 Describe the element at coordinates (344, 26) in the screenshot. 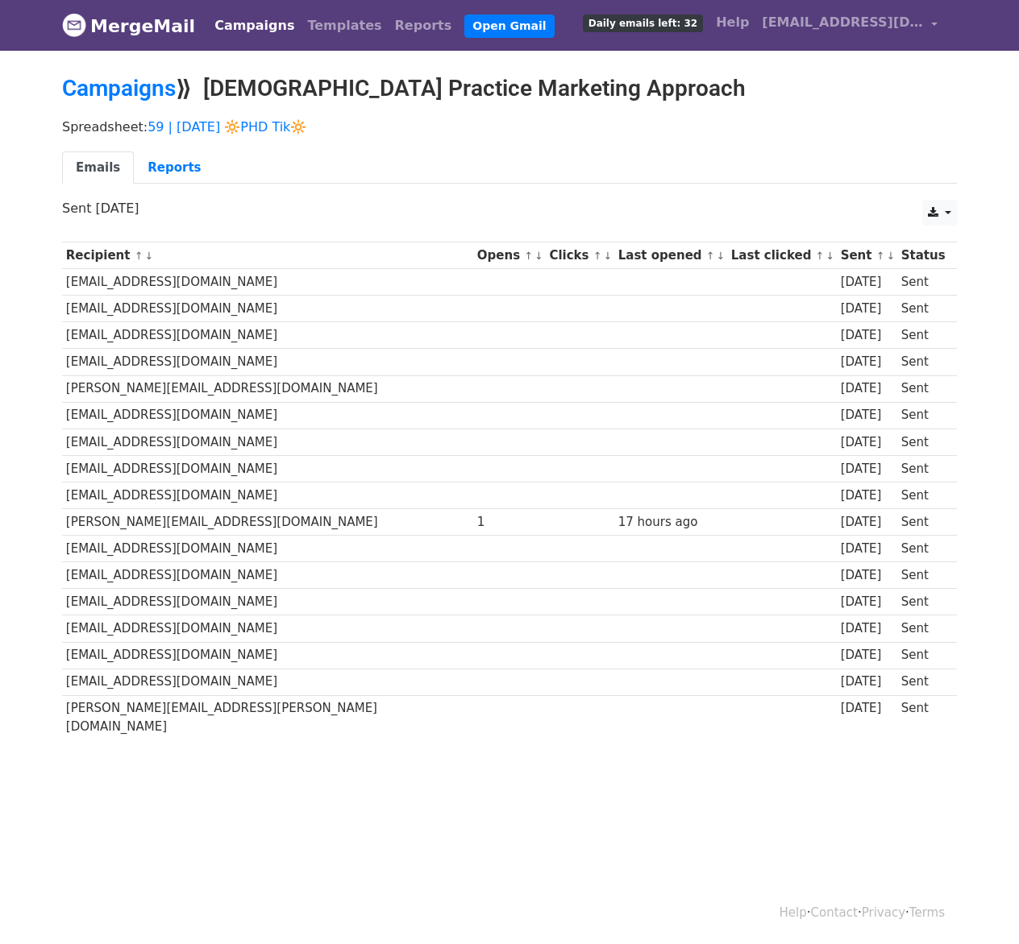

I see `a: Templates` at that location.